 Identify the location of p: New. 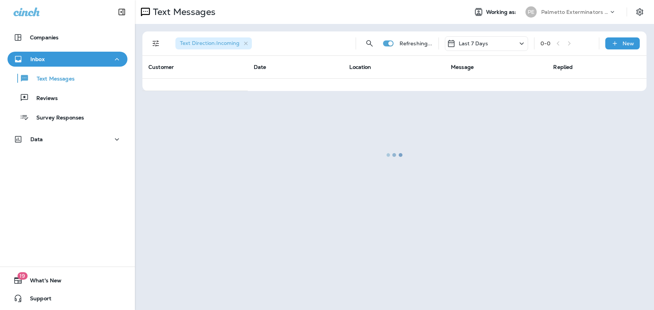
(628, 43).